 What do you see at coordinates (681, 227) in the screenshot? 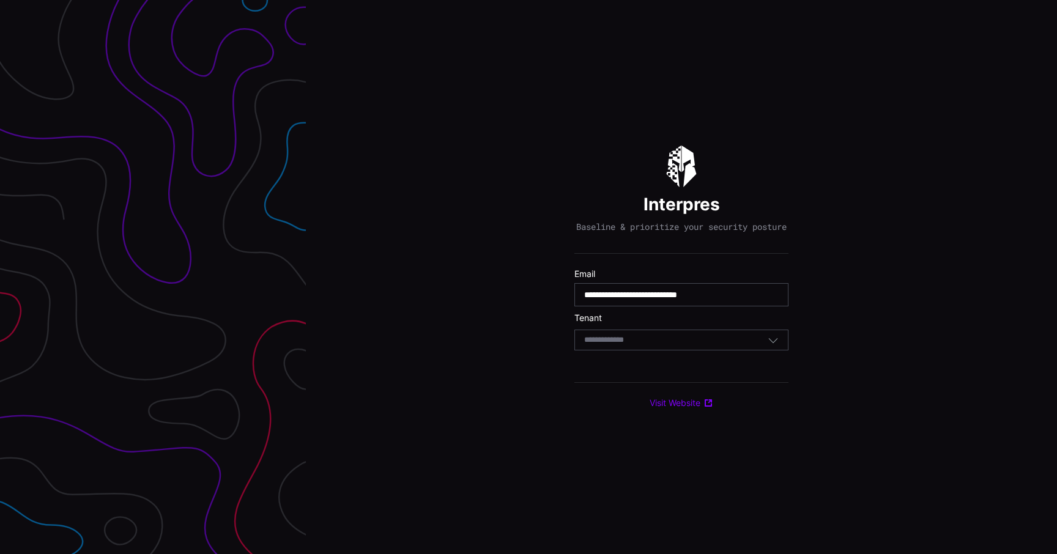
I see `p: Baseline & prioritize your security posture` at bounding box center [681, 227].